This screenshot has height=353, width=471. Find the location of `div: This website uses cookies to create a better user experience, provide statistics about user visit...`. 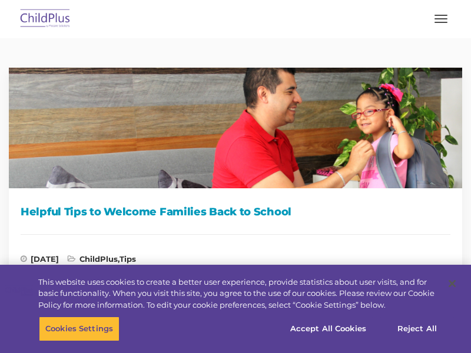

div: This website uses cookies to create a better user experience, provide statistics about user visit... is located at coordinates (238, 294).